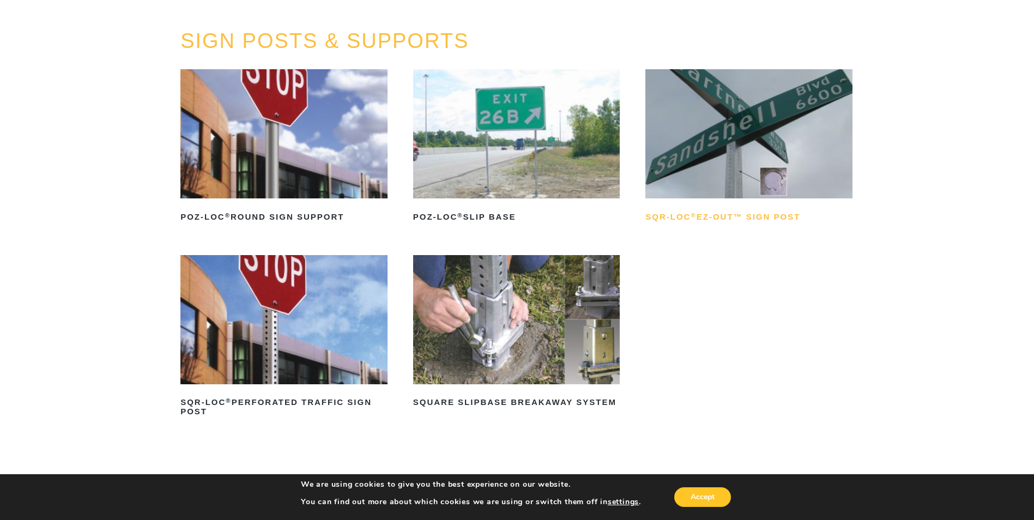 Image resolution: width=1034 pixels, height=520 pixels. Describe the element at coordinates (749, 147) in the screenshot. I see `a: SQR-LOC®EZ-Out™ Sign Post` at that location.